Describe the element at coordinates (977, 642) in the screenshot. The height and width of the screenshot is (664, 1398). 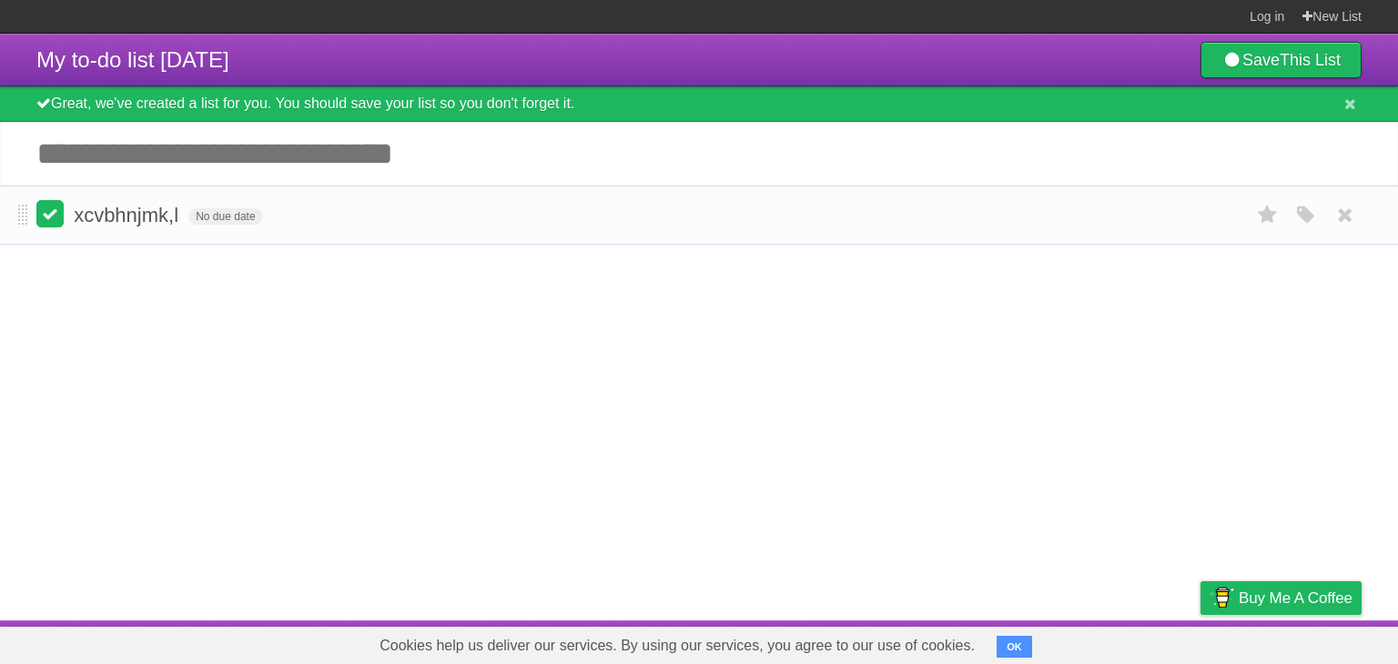
I see `a: About` at that location.